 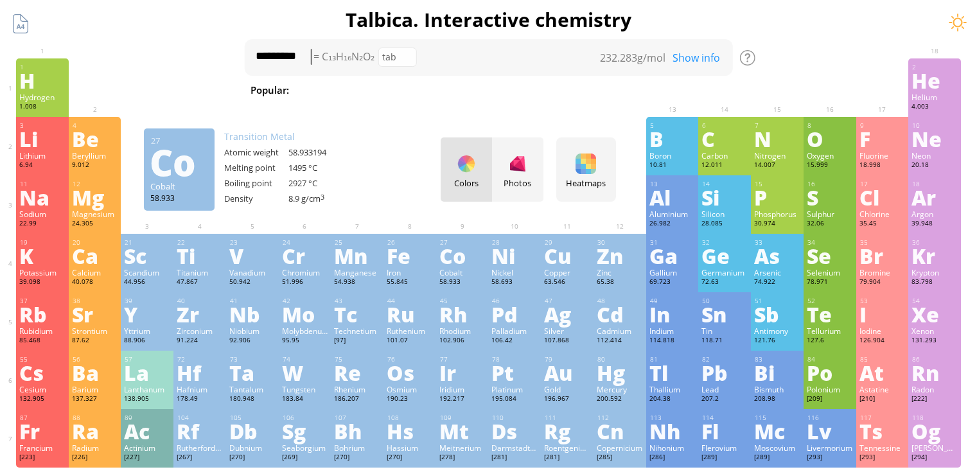 What do you see at coordinates (200, 272) in the screenshot?
I see `div: Titanium` at bounding box center [200, 272].